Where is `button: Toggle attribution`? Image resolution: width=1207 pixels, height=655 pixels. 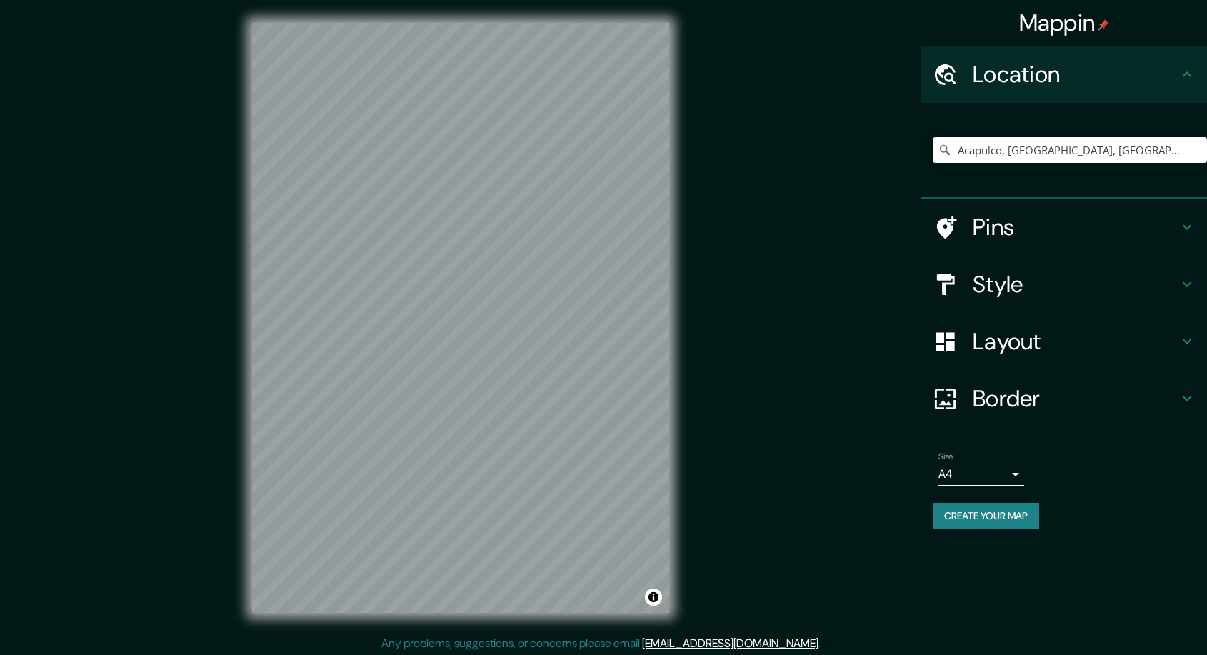
button: Toggle attribution is located at coordinates (653, 597).